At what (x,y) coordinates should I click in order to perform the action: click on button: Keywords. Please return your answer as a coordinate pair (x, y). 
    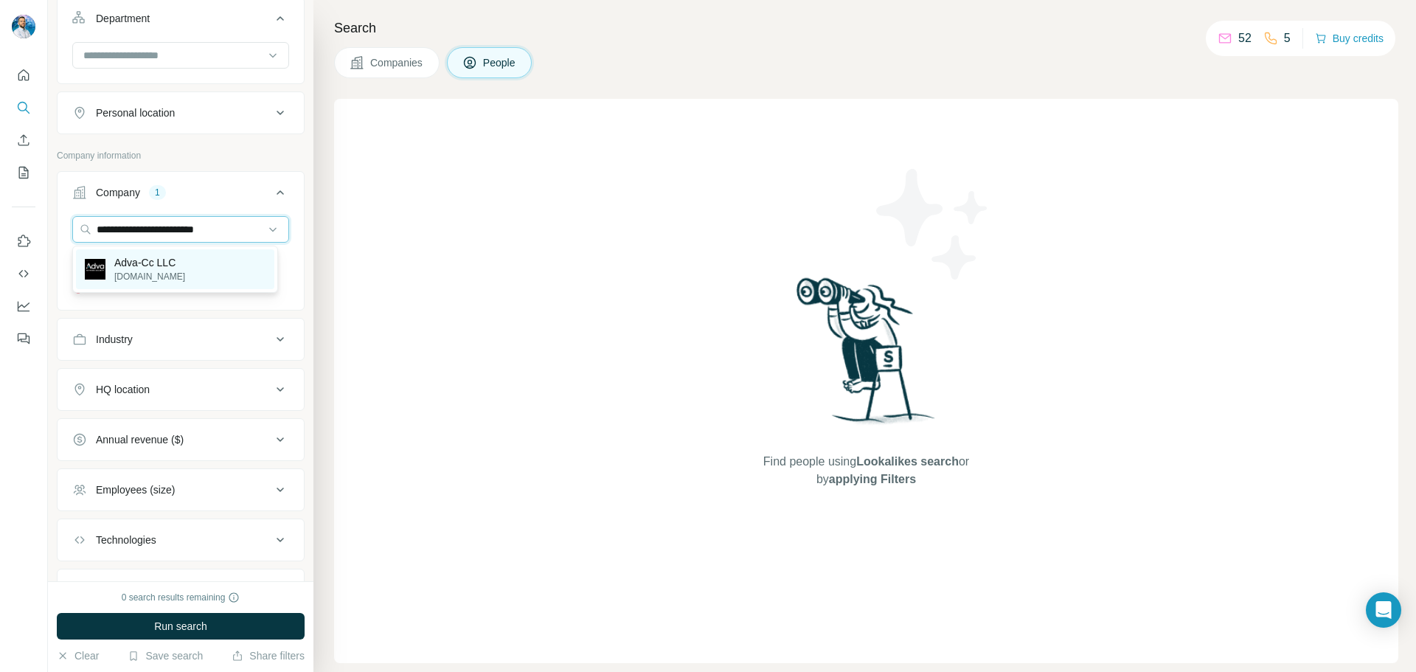
    Looking at the image, I should click on (181, 590).